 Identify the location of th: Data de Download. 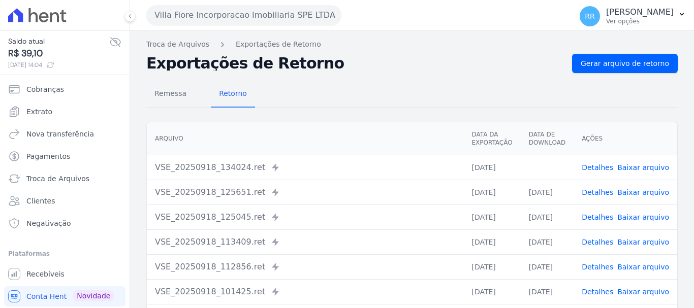
(547, 139).